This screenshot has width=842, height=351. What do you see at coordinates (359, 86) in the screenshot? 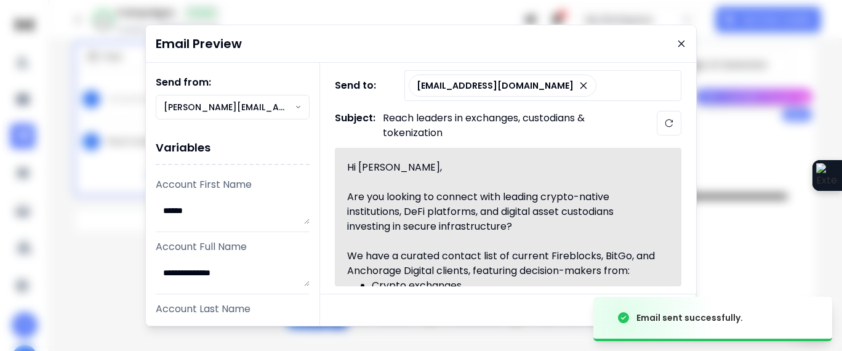
I see `h1: Send to:` at bounding box center [359, 86].